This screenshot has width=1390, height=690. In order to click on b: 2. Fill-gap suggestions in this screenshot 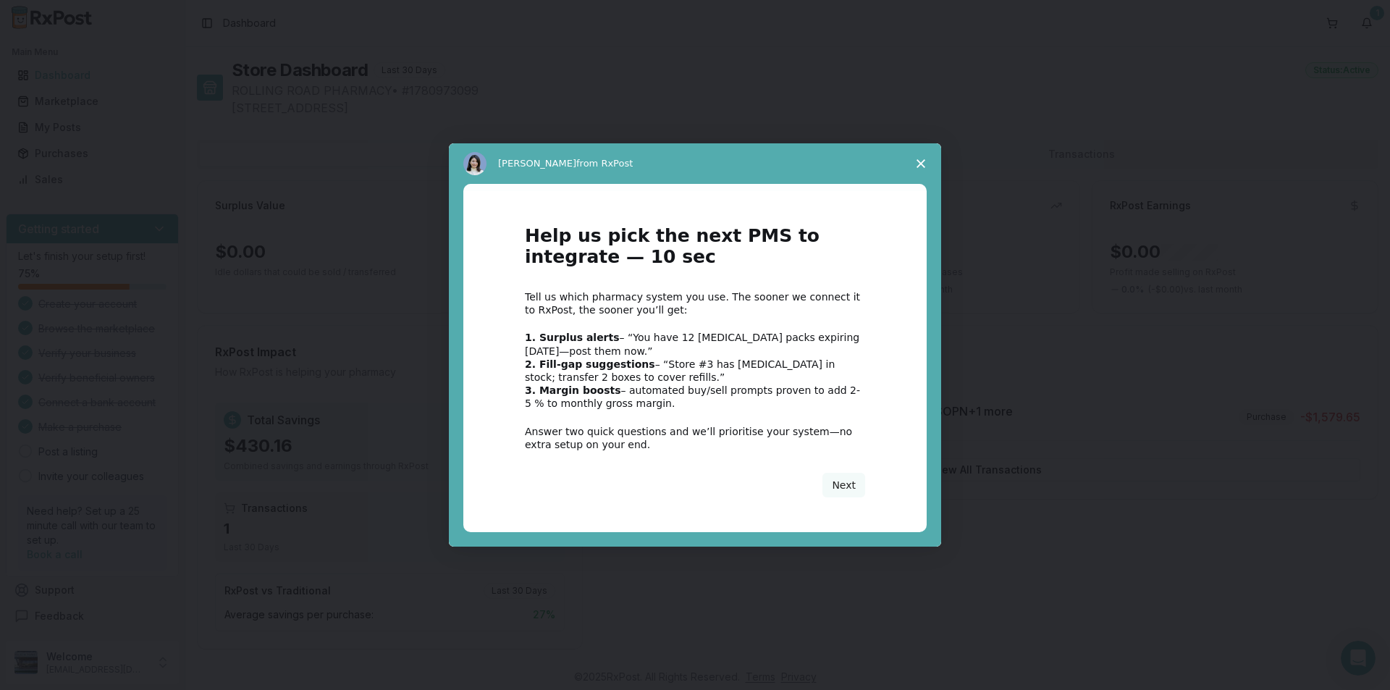, I will do `click(590, 364)`.